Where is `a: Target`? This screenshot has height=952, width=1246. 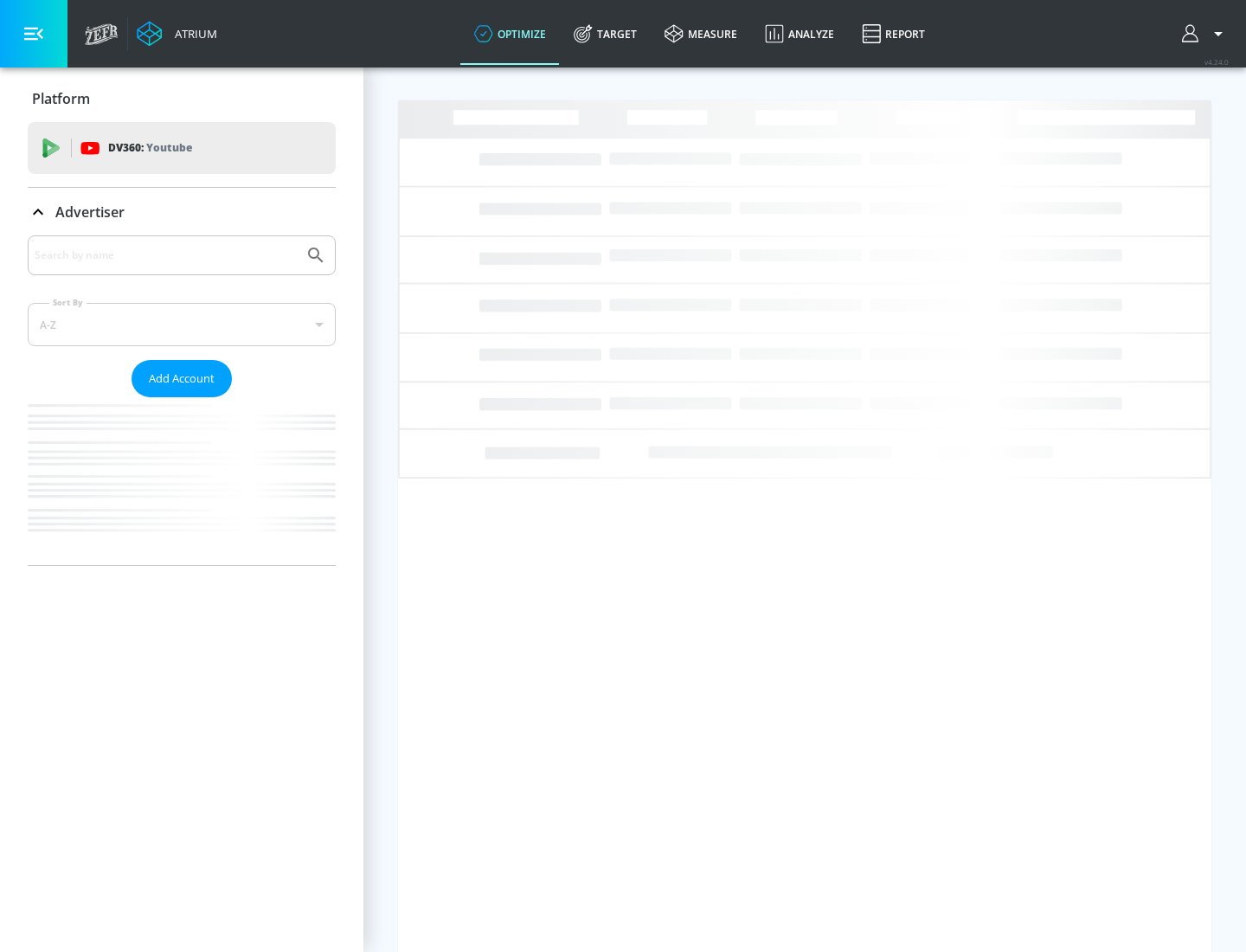
a: Target is located at coordinates (605, 34).